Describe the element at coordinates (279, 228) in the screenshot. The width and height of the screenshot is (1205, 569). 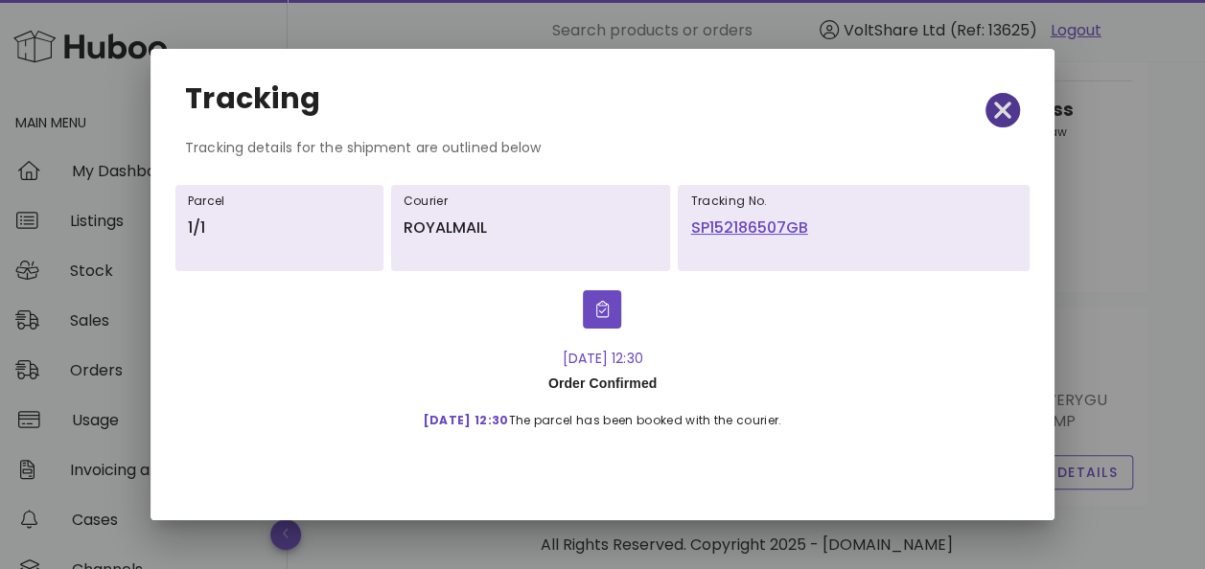
I see `p: 1/1` at that location.